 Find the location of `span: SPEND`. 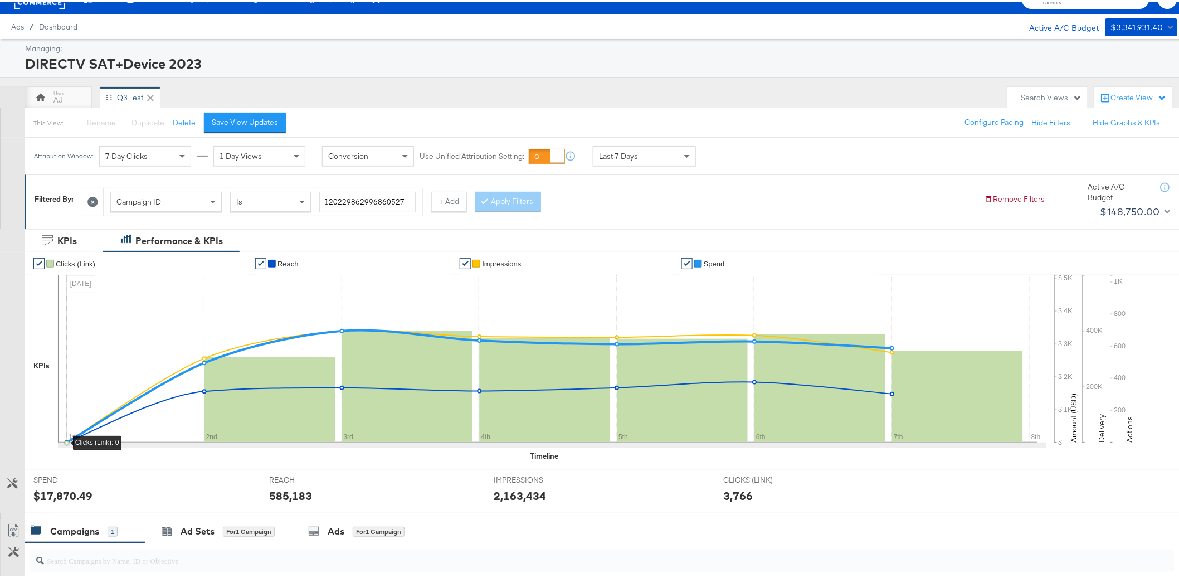

span: SPEND is located at coordinates (75, 477).